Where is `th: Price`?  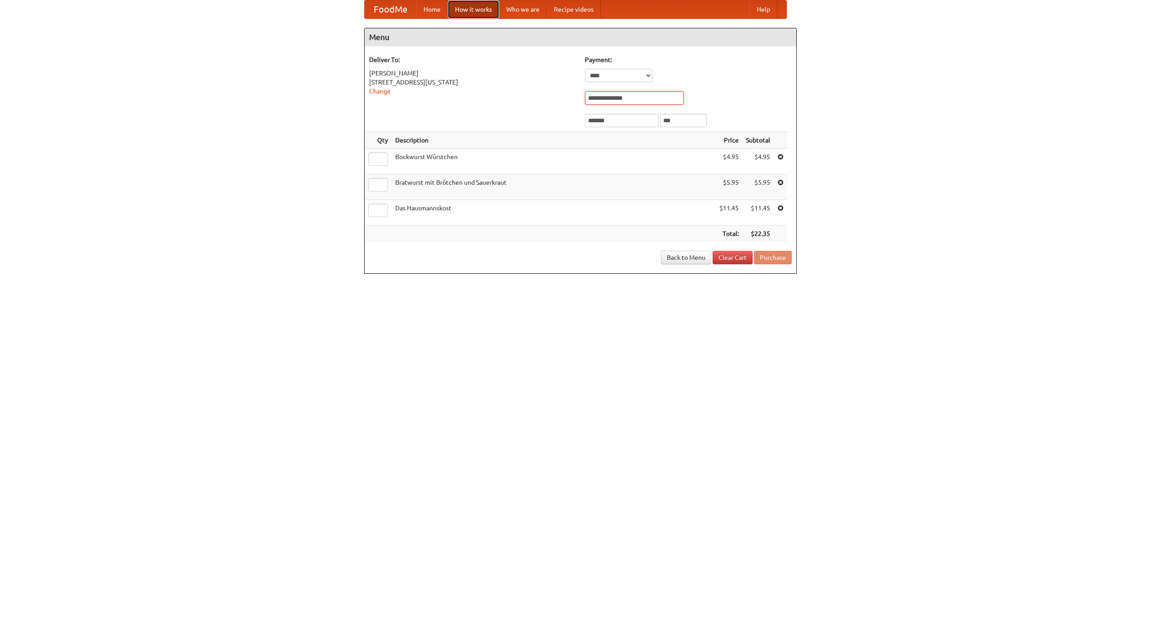 th: Price is located at coordinates (729, 140).